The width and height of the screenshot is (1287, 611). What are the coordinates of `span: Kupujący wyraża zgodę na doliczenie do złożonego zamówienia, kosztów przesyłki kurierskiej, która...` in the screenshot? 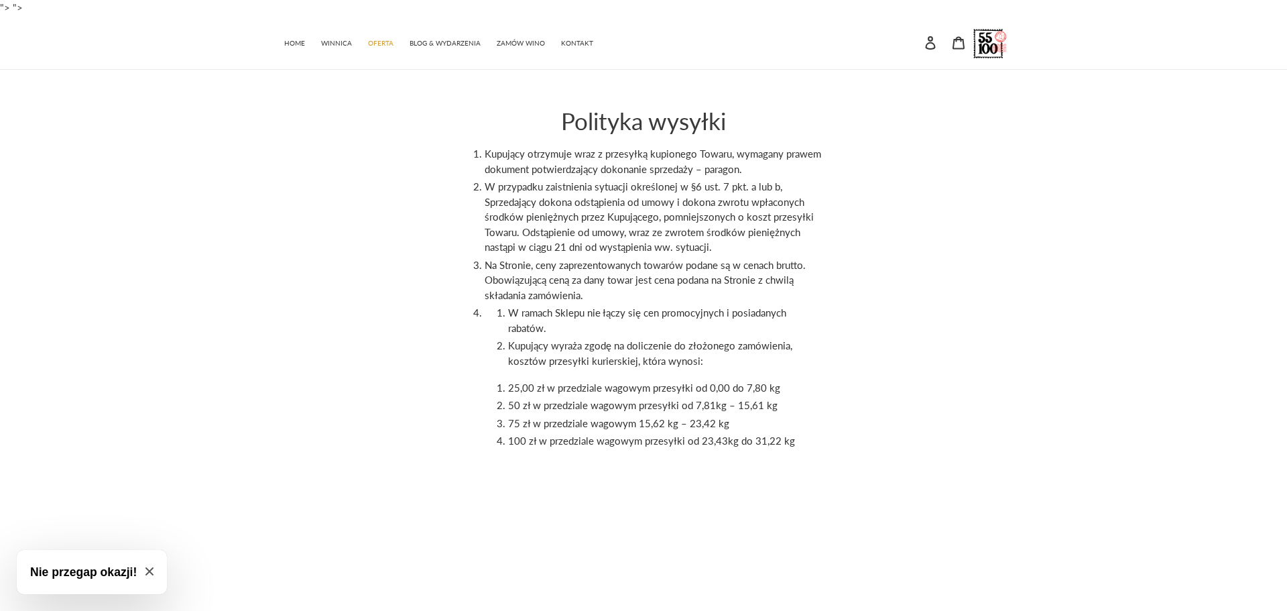 It's located at (650, 353).